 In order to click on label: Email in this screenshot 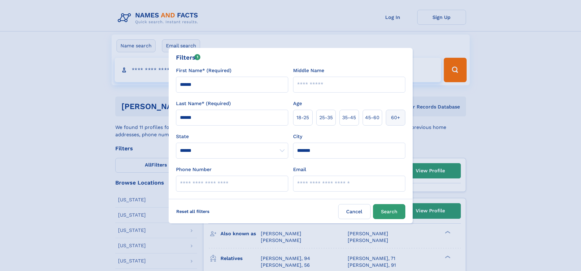, I will do `click(300, 169)`.